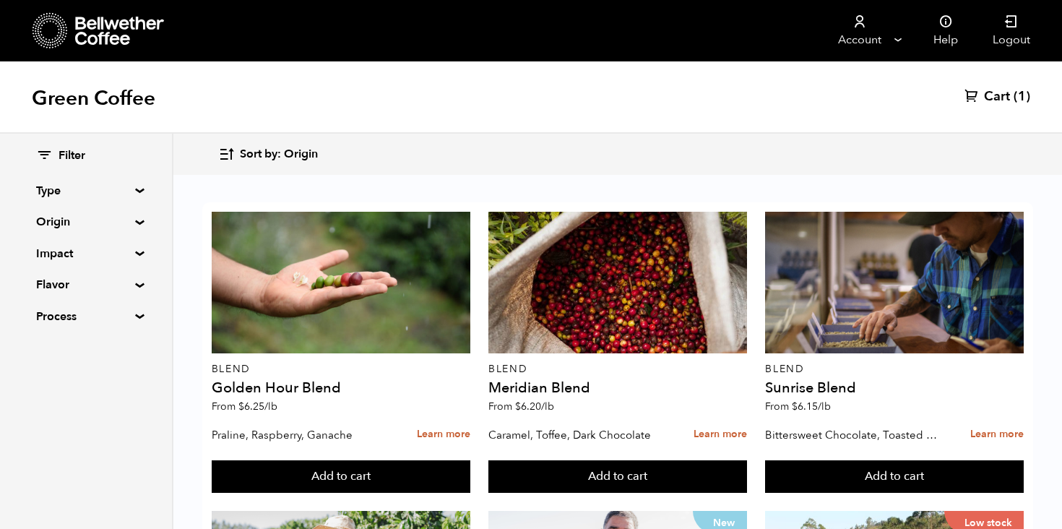 The image size is (1062, 529). Describe the element at coordinates (535, 406) in the screenshot. I see `bdi: 6.20` at that location.